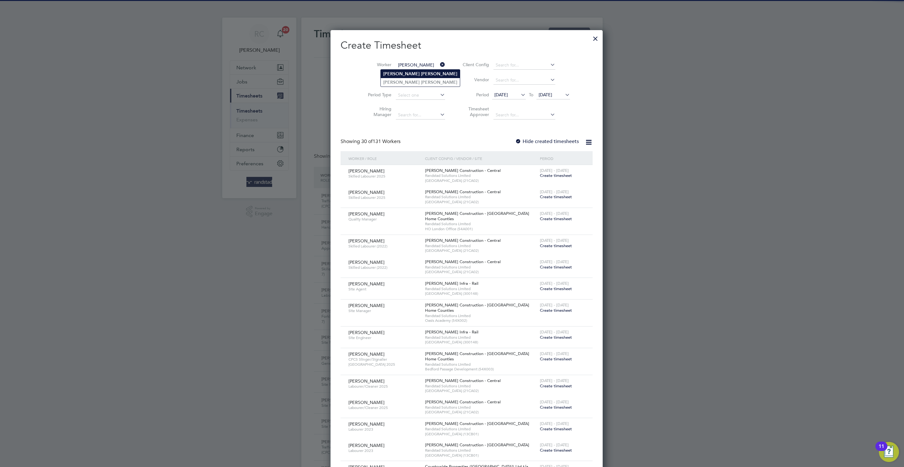 The image size is (904, 467). Describe the element at coordinates (881, 451) in the screenshot. I see `div: 11` at that location.